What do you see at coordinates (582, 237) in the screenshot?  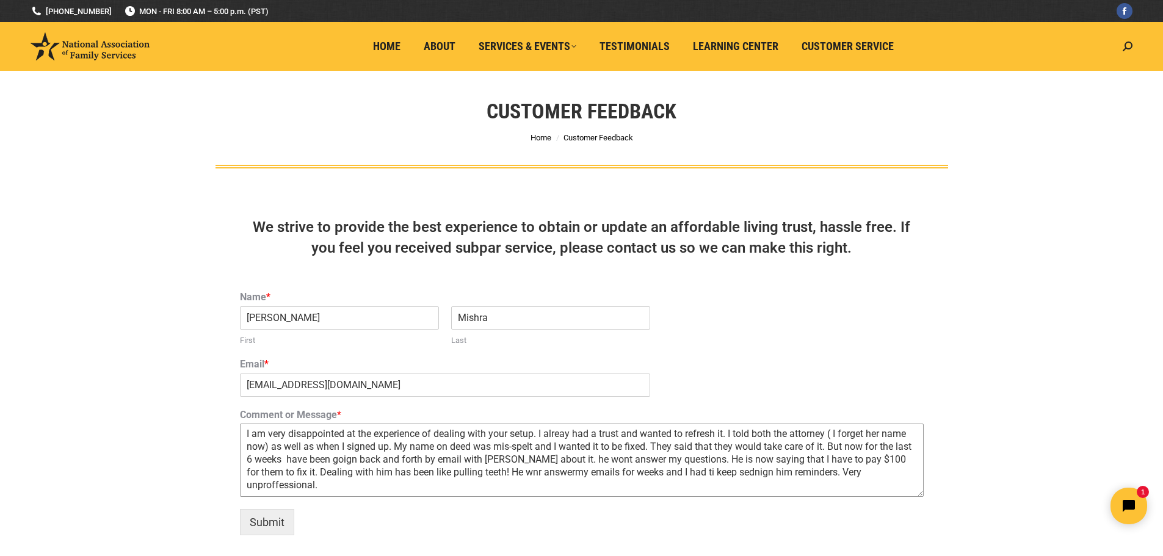 I see `h3: We strive to provide the best experience to obtain or update an affordable living trust, hassle f...` at bounding box center [582, 237].